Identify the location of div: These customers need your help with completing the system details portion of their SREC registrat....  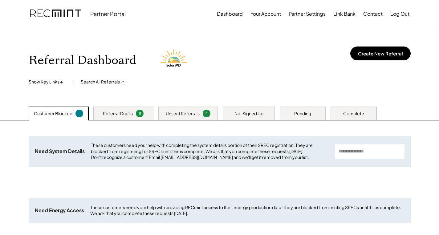
(210, 151).